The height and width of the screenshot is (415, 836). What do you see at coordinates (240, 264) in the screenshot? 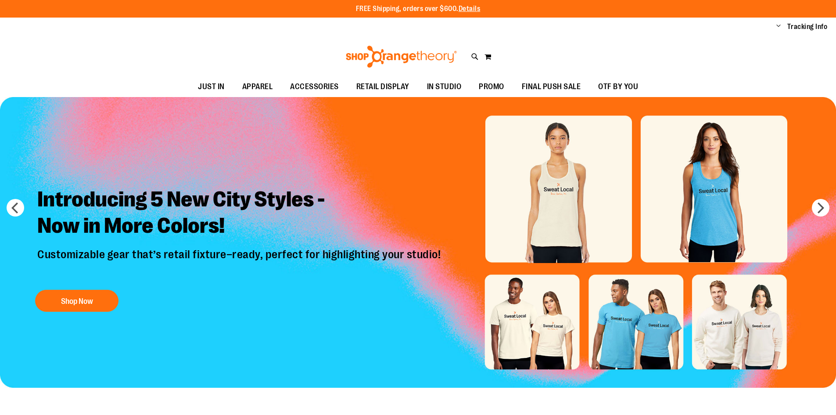
I see `p: Customizable gear that’s retail fixture–ready, perfect for highlighting your studio!` at bounding box center [240, 264].